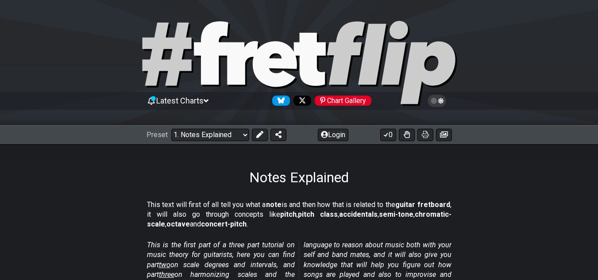 The height and width of the screenshot is (280, 598). What do you see at coordinates (157, 135) in the screenshot?
I see `span: Preset` at bounding box center [157, 135].